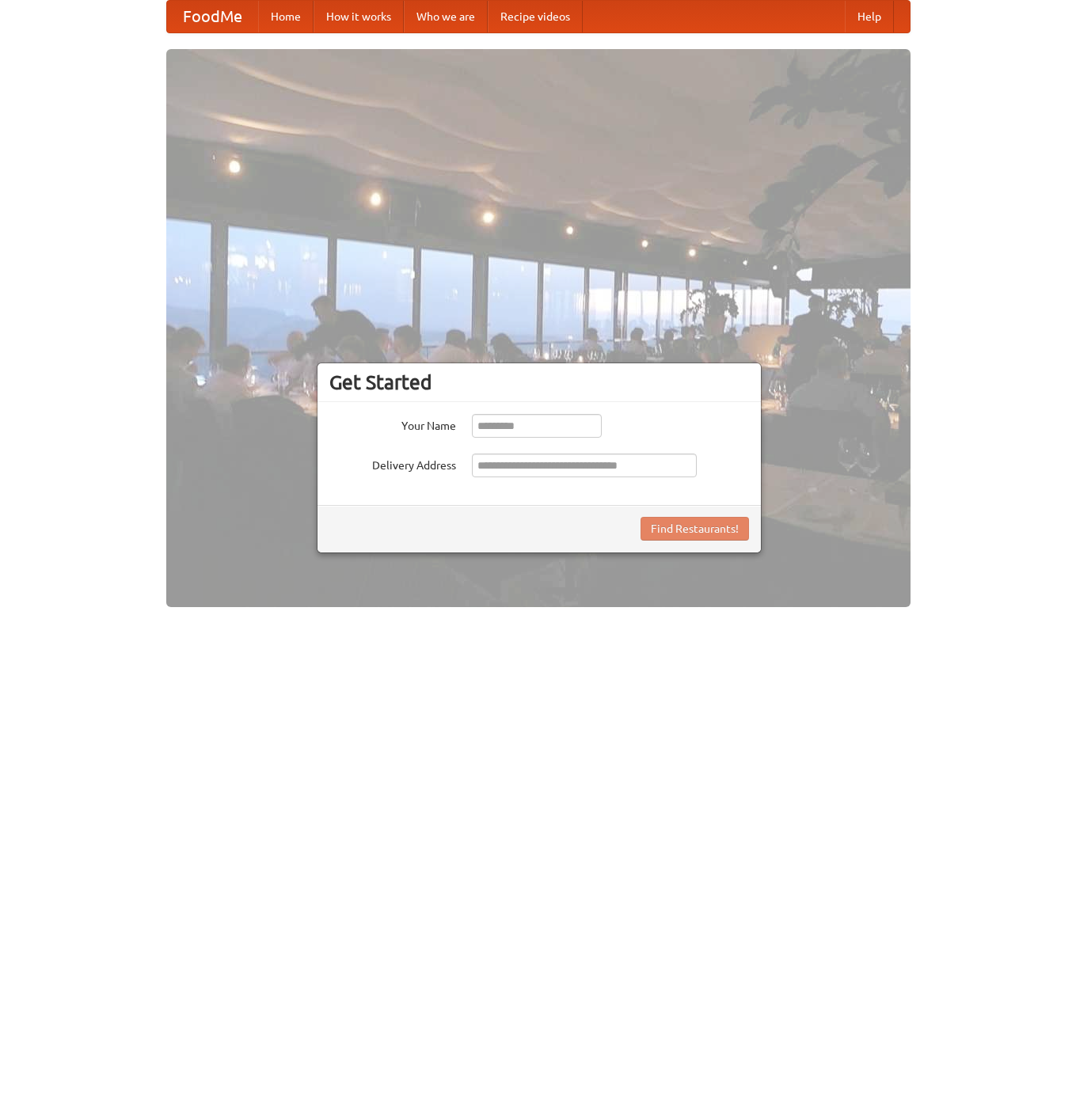 The width and height of the screenshot is (1076, 1120). Describe the element at coordinates (212, 17) in the screenshot. I see `a: FoodMe` at that location.